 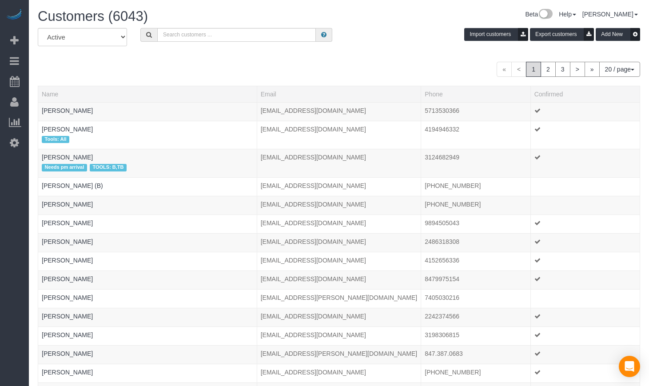 What do you see at coordinates (64, 168) in the screenshot?
I see `span: Needs pm arrival` at bounding box center [64, 168].